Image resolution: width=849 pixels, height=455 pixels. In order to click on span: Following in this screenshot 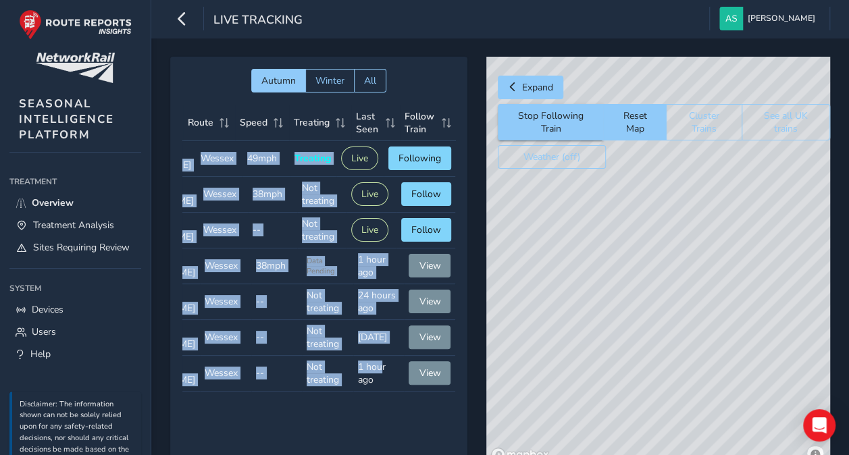, I will do `click(420, 158)`.